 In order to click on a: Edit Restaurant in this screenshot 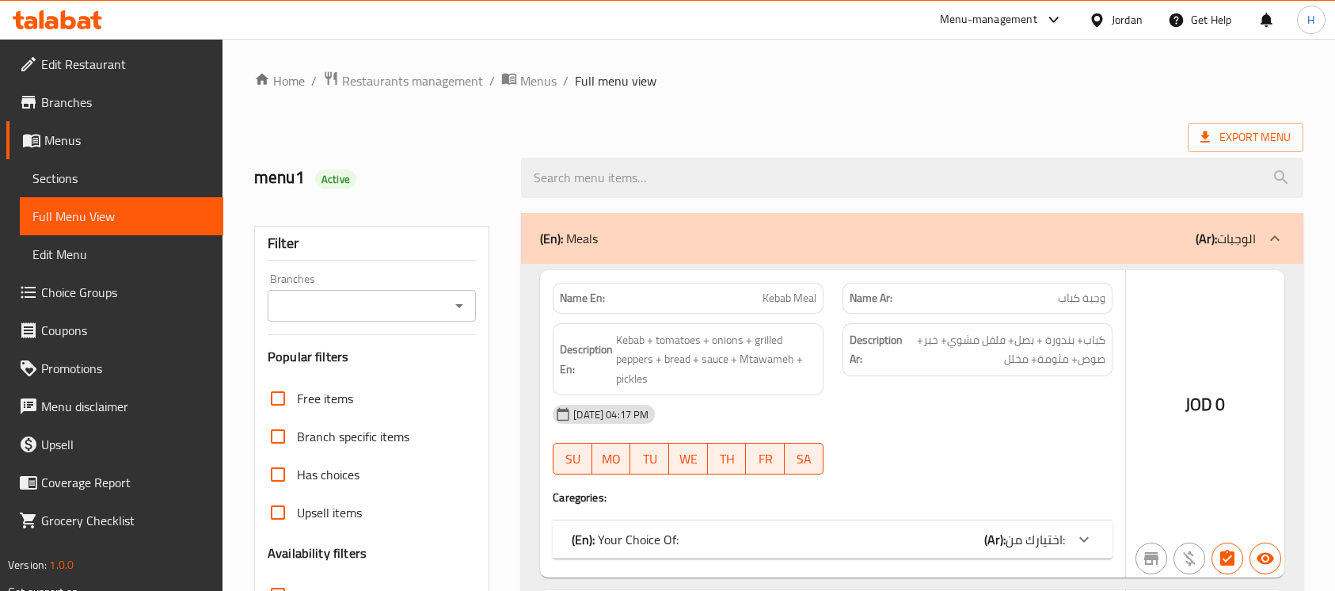, I will do `click(115, 64)`.